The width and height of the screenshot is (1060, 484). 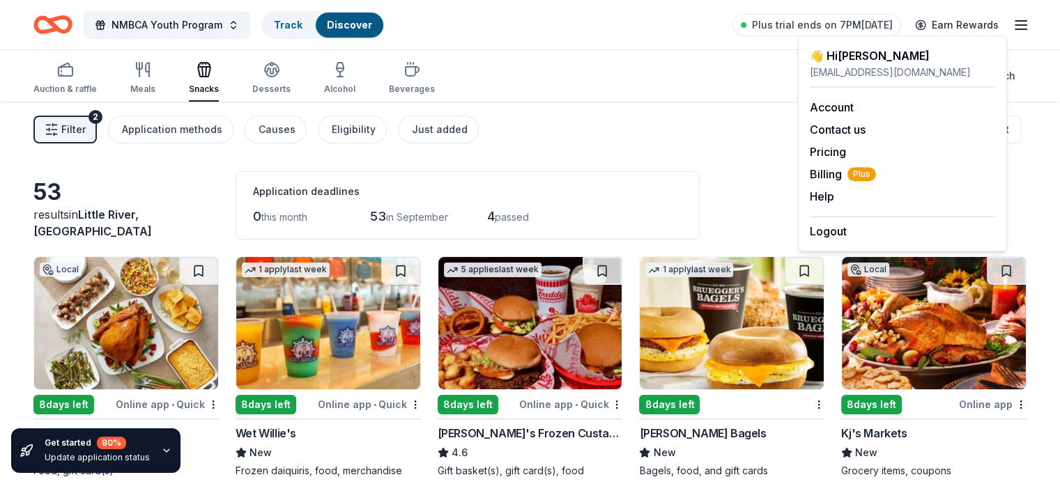 What do you see at coordinates (203, 89) in the screenshot?
I see `div: Snacks` at bounding box center [203, 89].